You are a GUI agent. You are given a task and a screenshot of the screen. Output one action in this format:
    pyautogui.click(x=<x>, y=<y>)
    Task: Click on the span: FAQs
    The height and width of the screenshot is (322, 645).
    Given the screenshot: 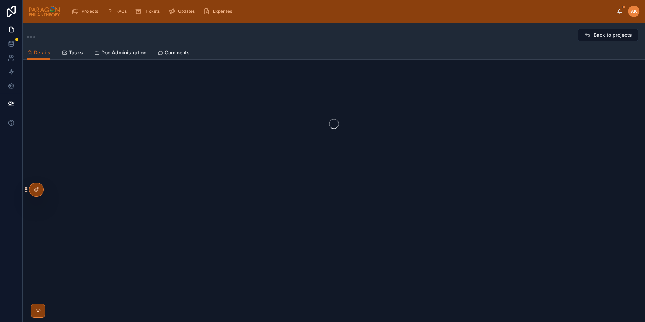 What is the action you would take?
    pyautogui.click(x=121, y=11)
    